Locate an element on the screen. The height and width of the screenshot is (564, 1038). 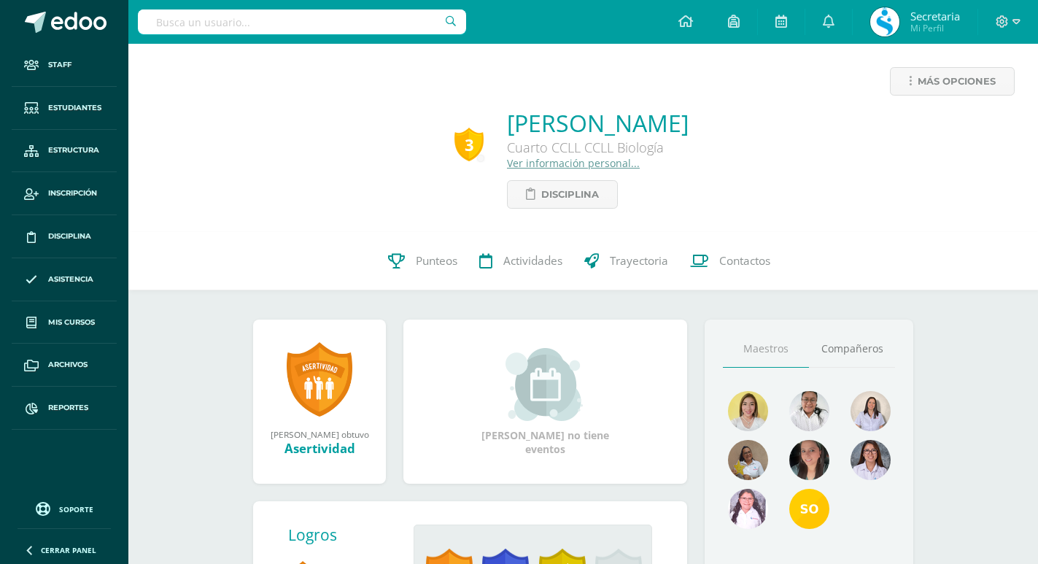
a: Estructura is located at coordinates (64, 151).